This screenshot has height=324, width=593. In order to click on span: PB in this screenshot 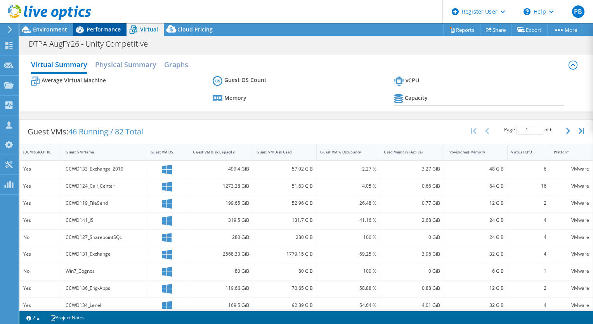, I will do `click(579, 12)`.